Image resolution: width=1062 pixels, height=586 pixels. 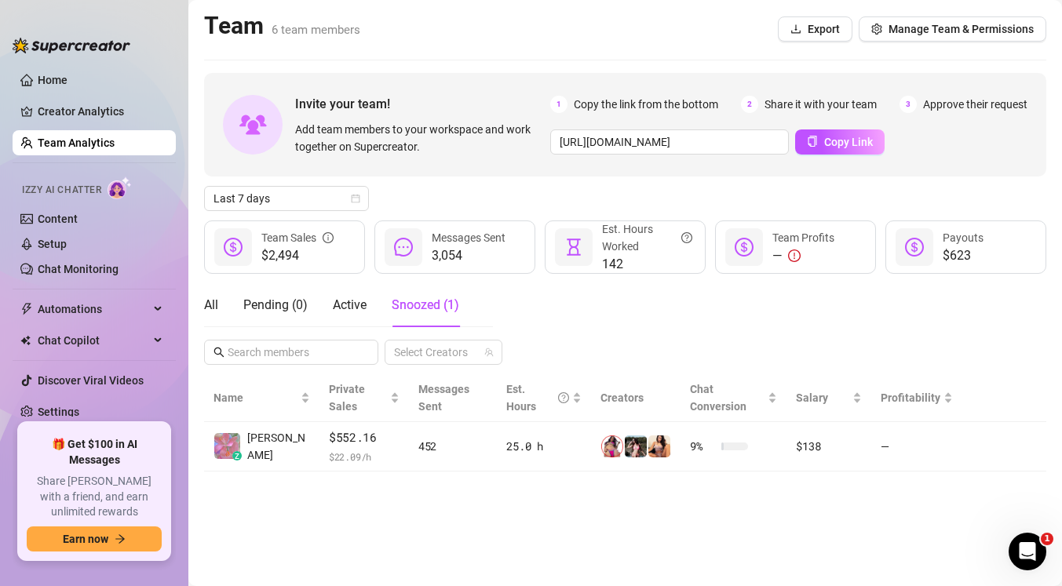 What do you see at coordinates (219, 353) in the screenshot?
I see `span: search` at bounding box center [219, 353].